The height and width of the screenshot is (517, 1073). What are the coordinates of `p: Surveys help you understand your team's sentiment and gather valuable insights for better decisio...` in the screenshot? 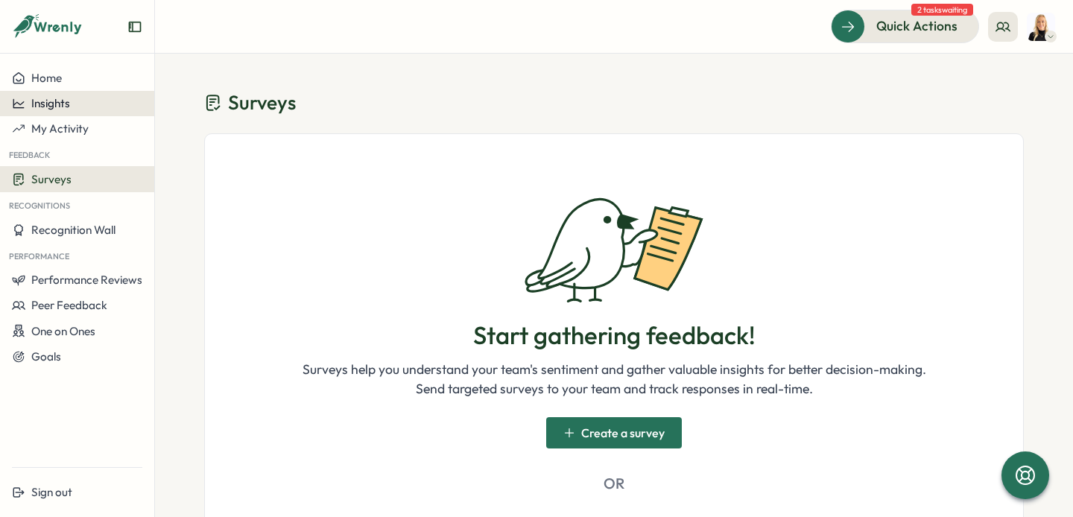 It's located at (614, 370).